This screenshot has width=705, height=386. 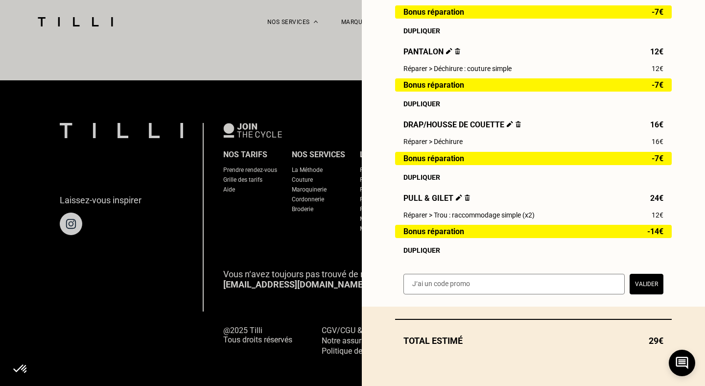 I want to click on span: Drap/Housse de couette, so click(x=462, y=124).